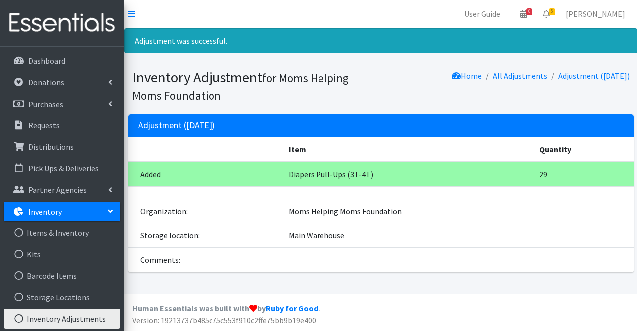 This screenshot has width=637, height=331. Describe the element at coordinates (62, 168) in the screenshot. I see `a: Pick Ups & Deliveries` at that location.